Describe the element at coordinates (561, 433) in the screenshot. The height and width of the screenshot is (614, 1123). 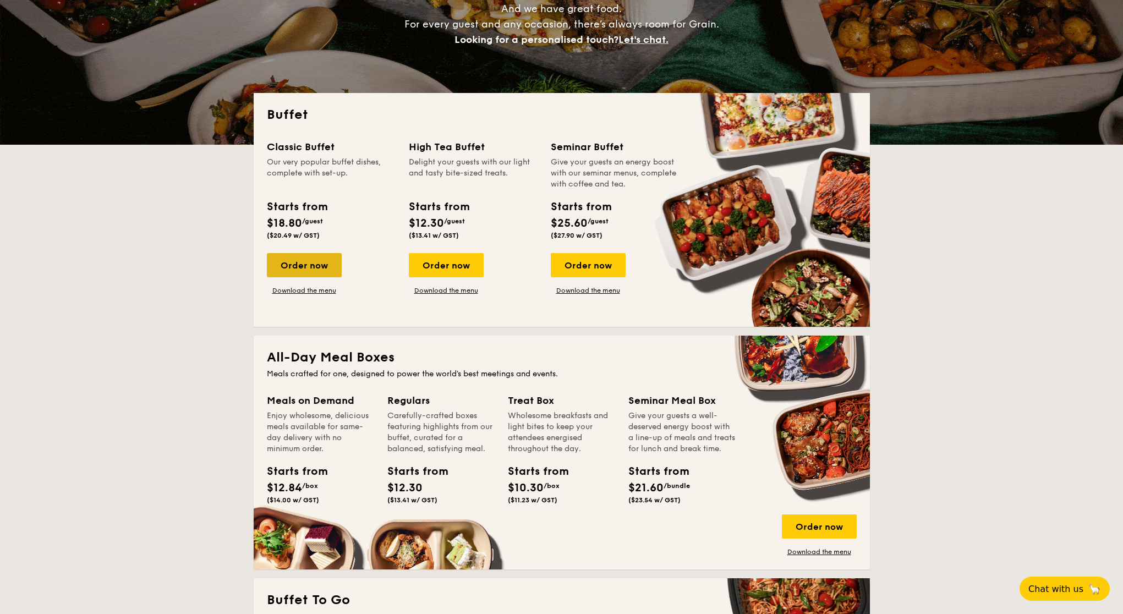
I see `div: Wholesome breakfasts and light bites to keep your attendees energised throughout the day.` at that location.